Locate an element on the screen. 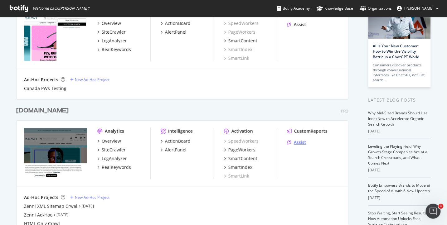 The height and width of the screenshot is (225, 447). span: 1 is located at coordinates (441, 206).